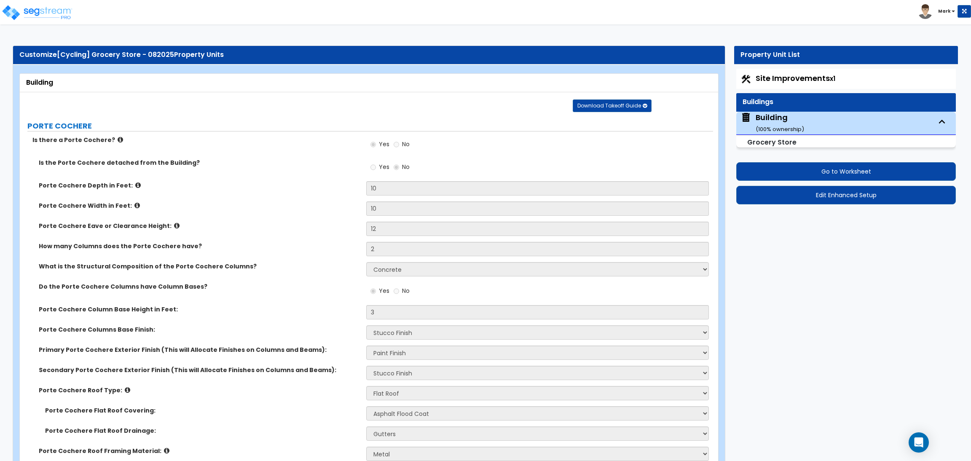  What do you see at coordinates (945, 11) in the screenshot?
I see `b: Mark` at bounding box center [945, 11].